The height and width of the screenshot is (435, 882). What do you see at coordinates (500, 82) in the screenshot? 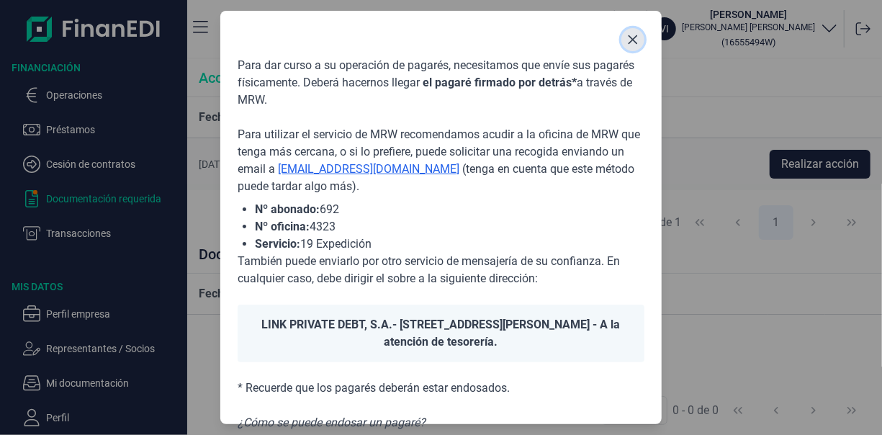
I see `span: el pagaré firmado por detrás*` at bounding box center [500, 82].